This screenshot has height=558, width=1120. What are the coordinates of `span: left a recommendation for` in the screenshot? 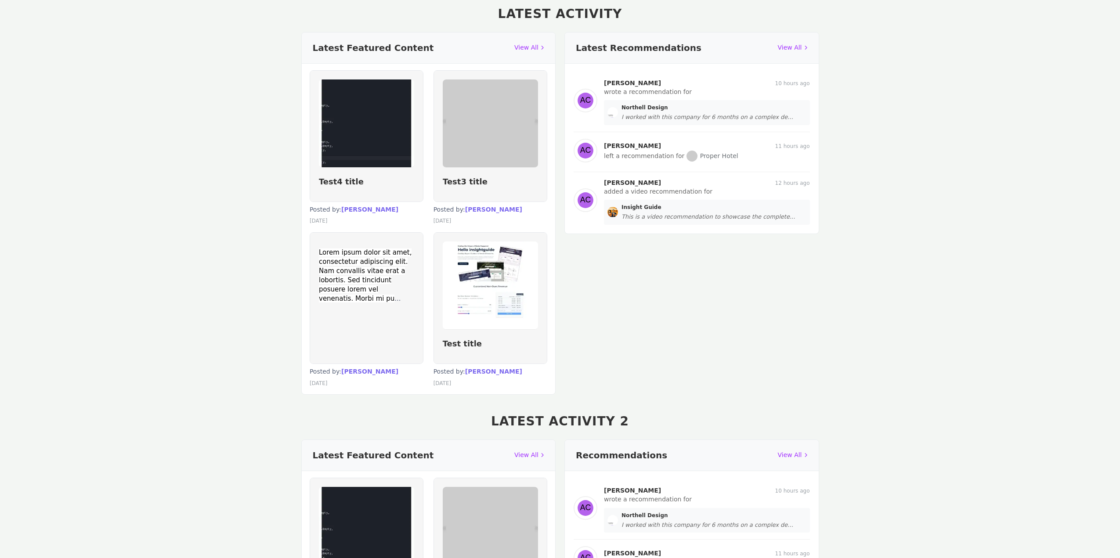 It's located at (644, 156).